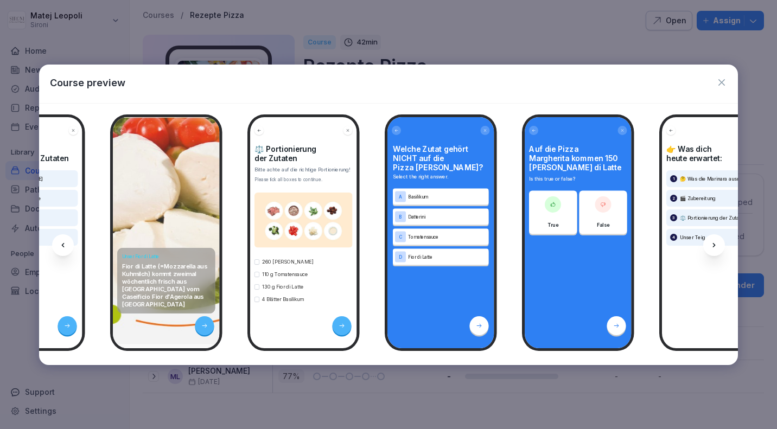 Image resolution: width=777 pixels, height=429 pixels. I want to click on p: 110 g Tomatensauce, so click(285, 274).